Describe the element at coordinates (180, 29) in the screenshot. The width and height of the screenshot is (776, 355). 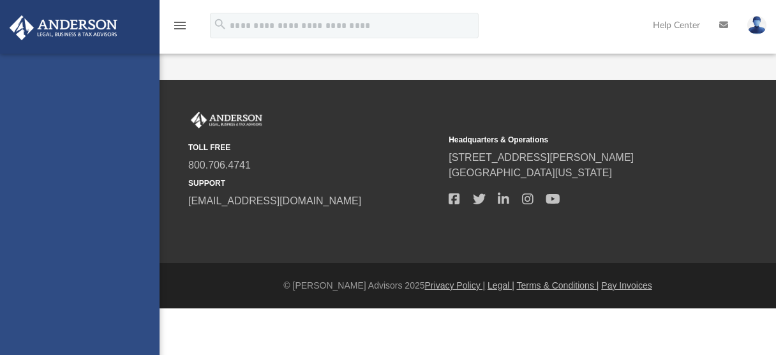
I see `a: menu` at that location.